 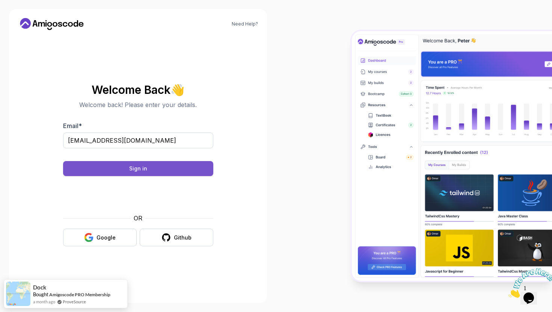 I want to click on img: provesource social proof notification image, so click(x=18, y=293).